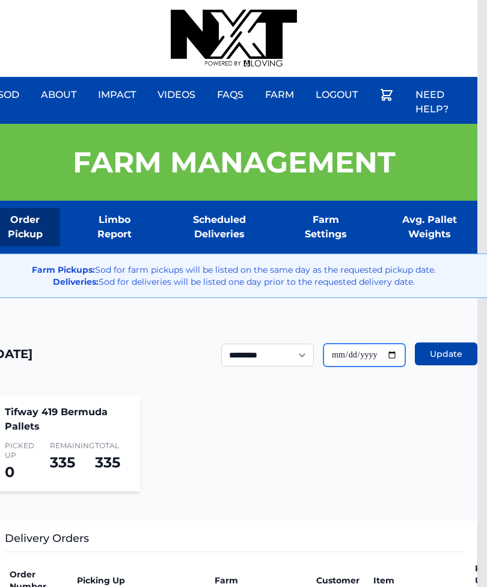 This screenshot has height=587, width=487. Describe the element at coordinates (20, 451) in the screenshot. I see `span: Picked Up` at that location.